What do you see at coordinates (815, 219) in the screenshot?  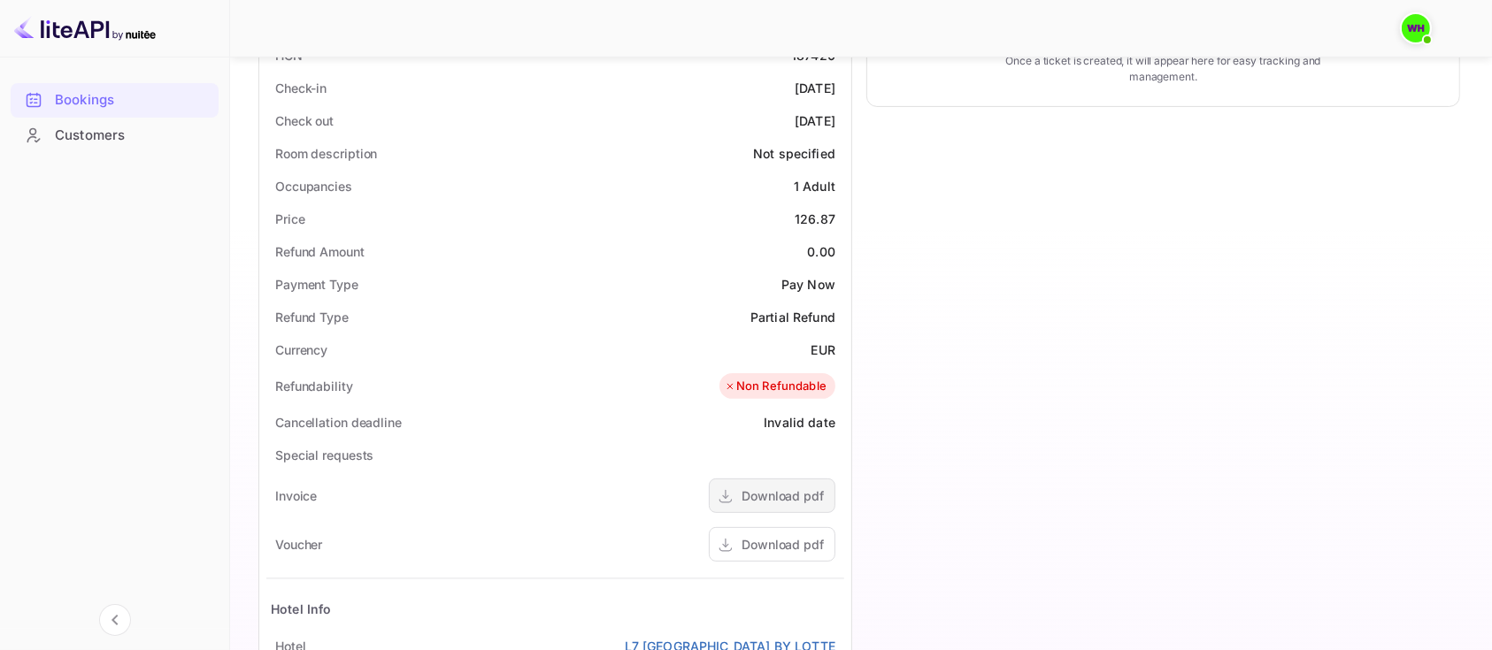 I see `div: 126.87` at bounding box center [815, 219].